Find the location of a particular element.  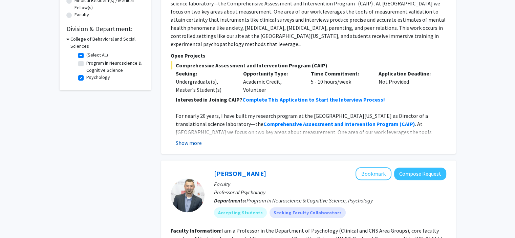

button: Compose Request to Alexander Shackman is located at coordinates (420, 174).